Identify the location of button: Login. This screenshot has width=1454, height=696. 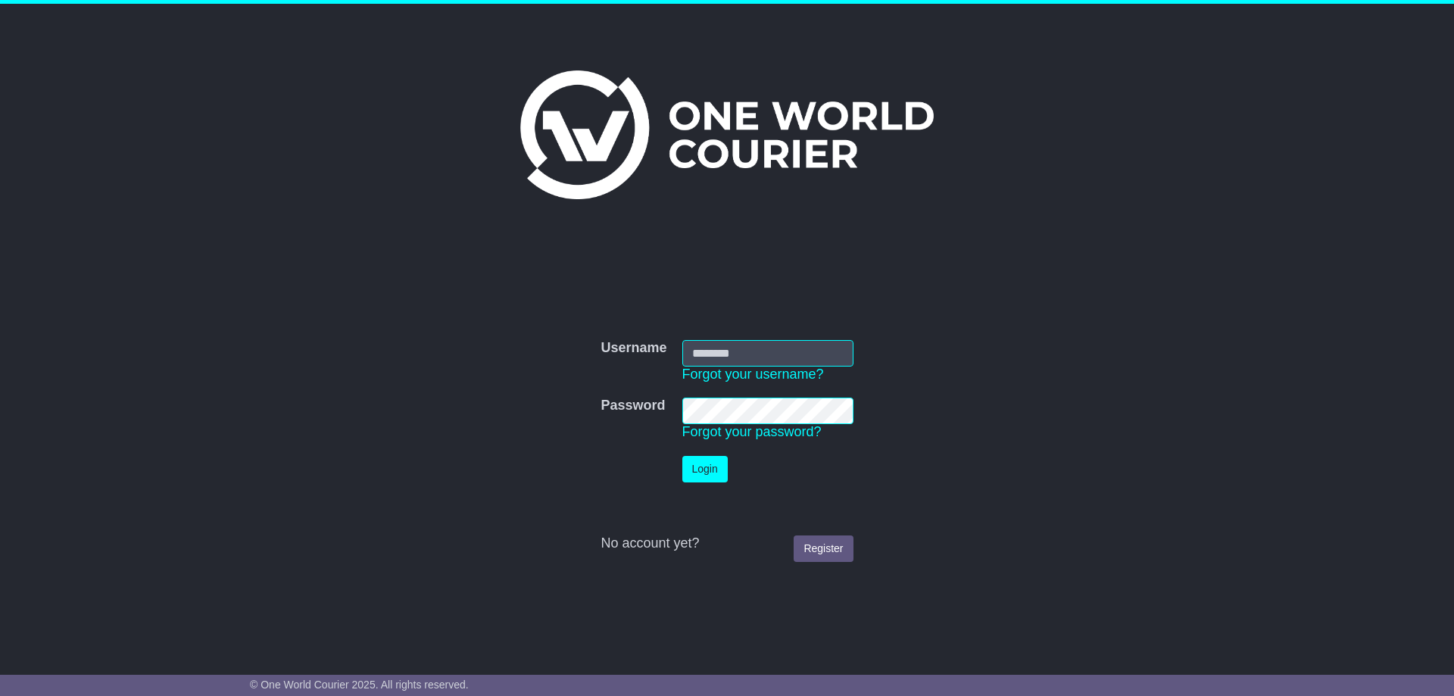
(705, 469).